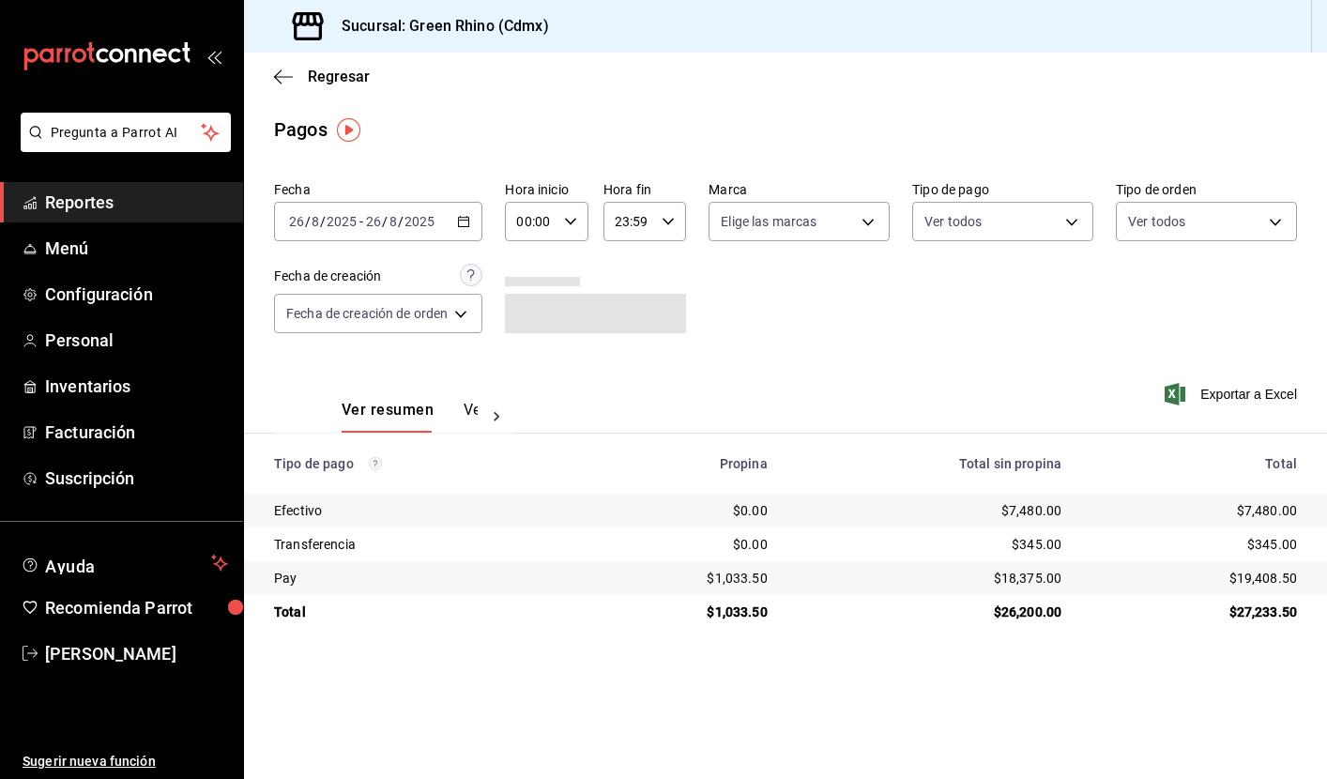  What do you see at coordinates (125, 761) in the screenshot?
I see `span: Sugerir nueva función` at bounding box center [125, 761].